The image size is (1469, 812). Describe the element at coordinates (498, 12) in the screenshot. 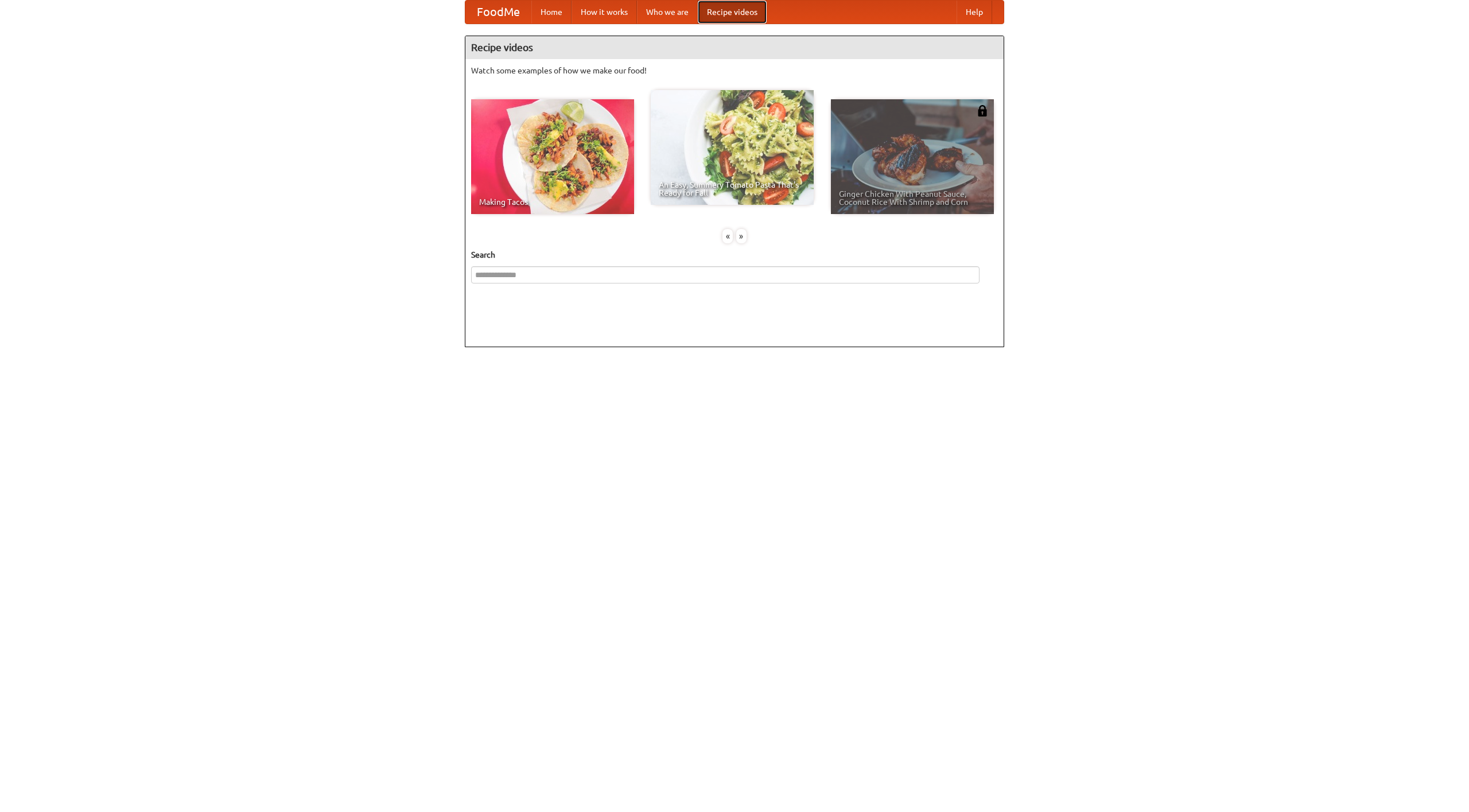

I see `a: FoodMe` at that location.